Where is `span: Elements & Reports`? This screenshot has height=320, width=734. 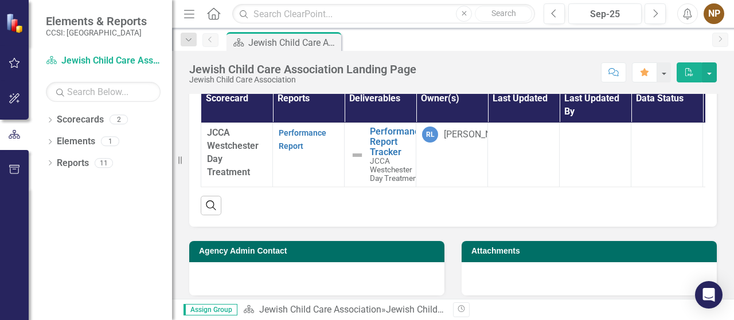
span: Elements & Reports is located at coordinates (96, 21).